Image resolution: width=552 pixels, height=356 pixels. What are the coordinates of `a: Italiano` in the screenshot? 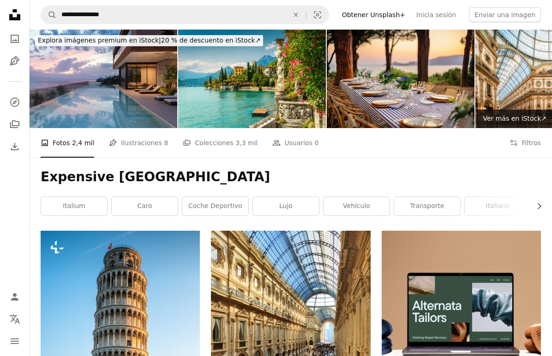 It's located at (498, 206).